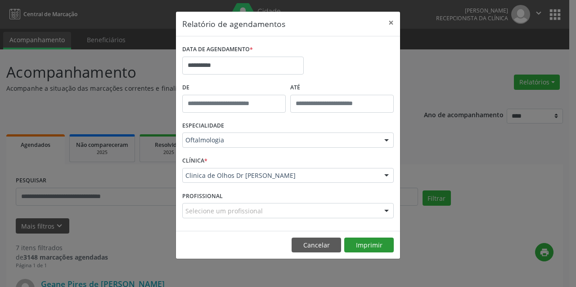  I want to click on label: DATA DE AGENDAMENTO, so click(217, 49).